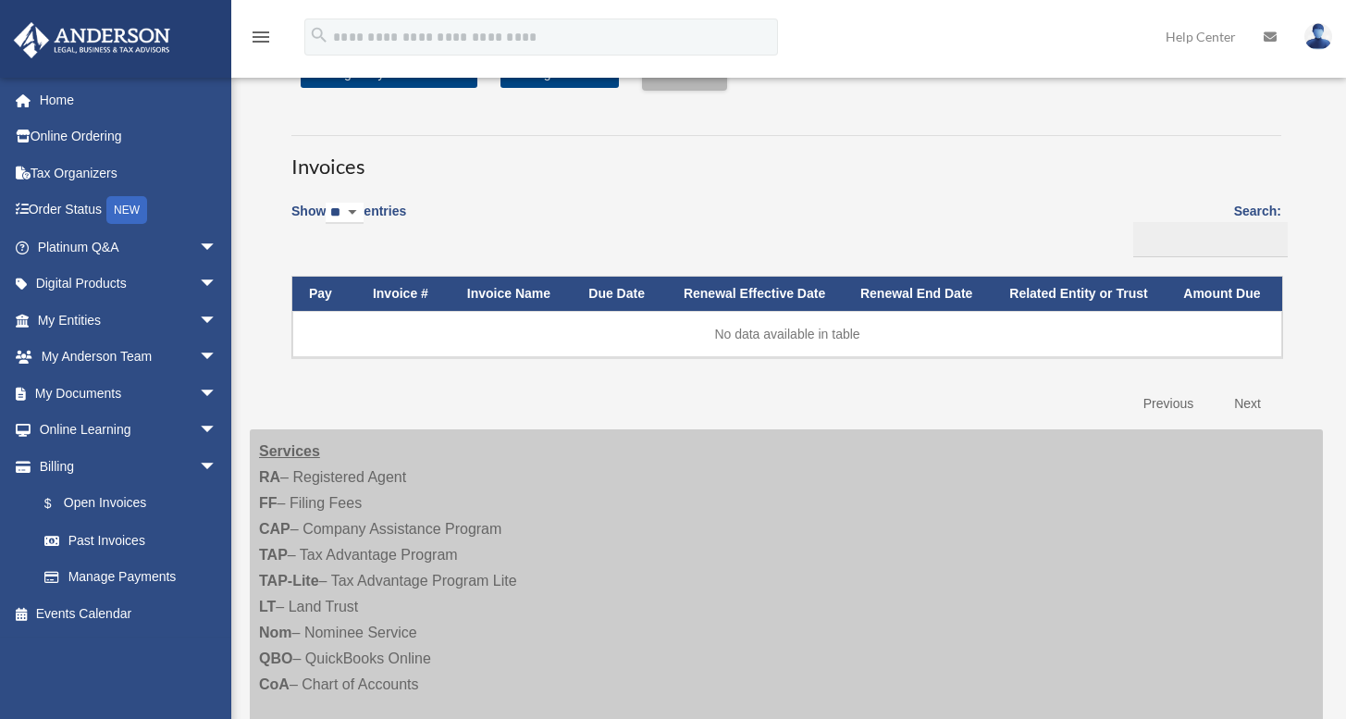  I want to click on label: Search:, so click(1203, 228).